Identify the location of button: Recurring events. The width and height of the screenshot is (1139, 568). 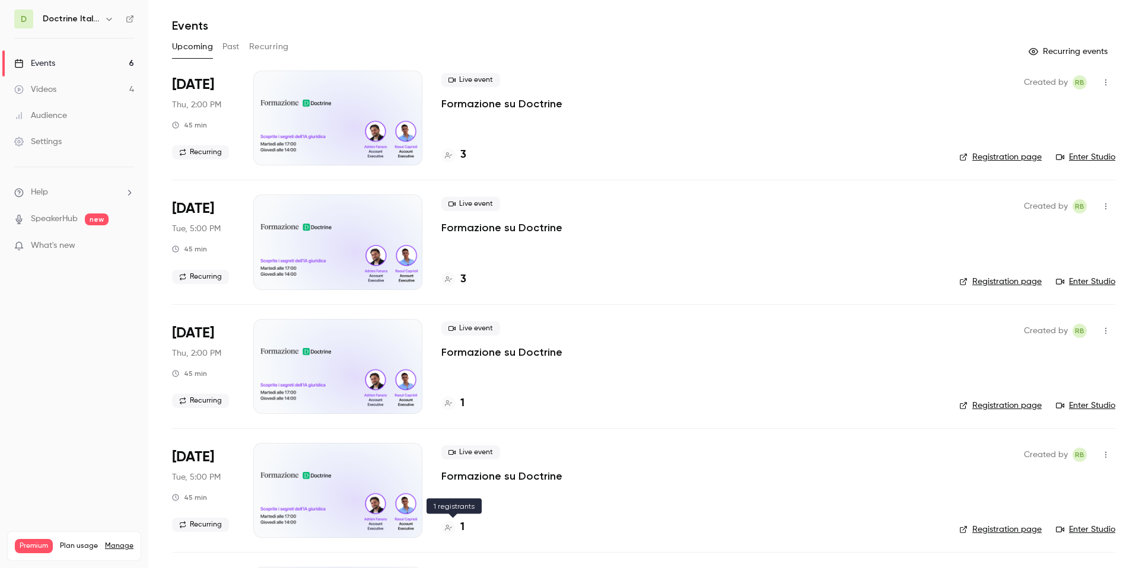
(1069, 52).